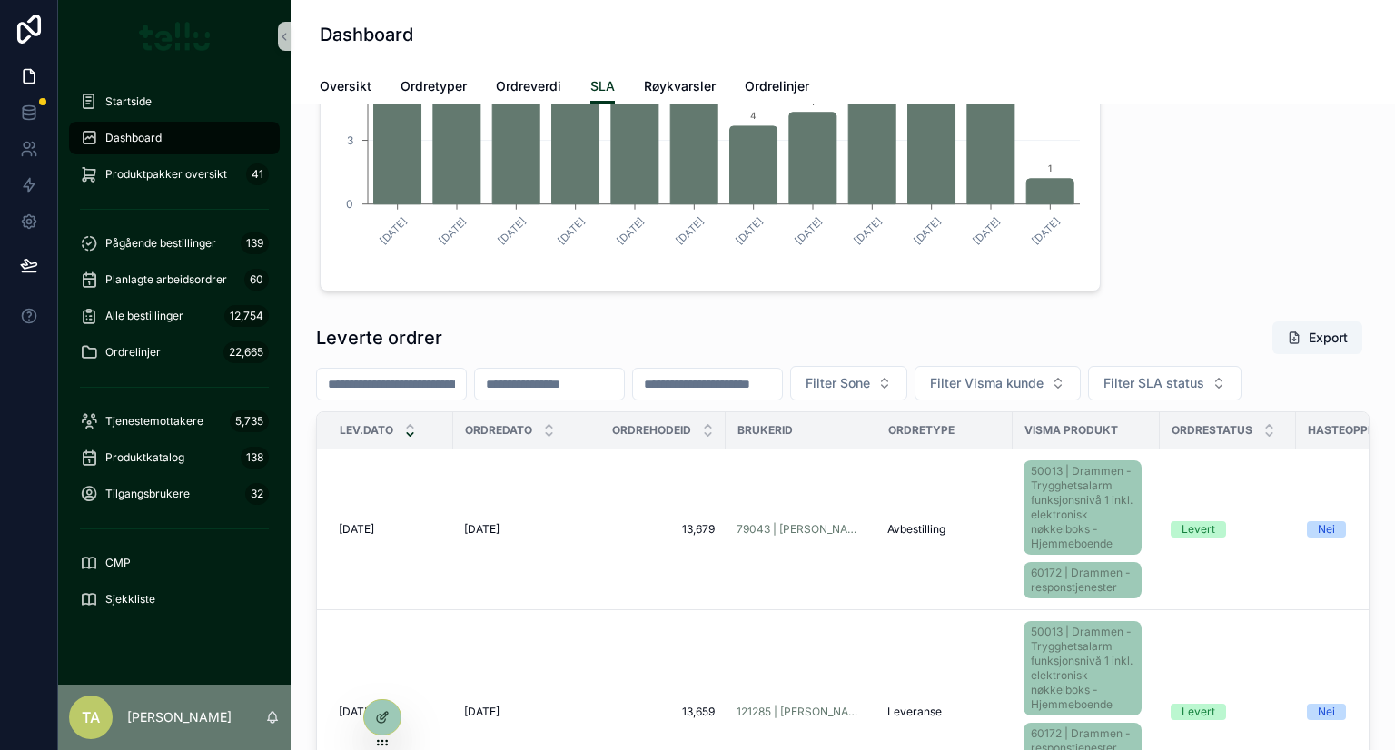 The image size is (1395, 750). What do you see at coordinates (174, 102) in the screenshot?
I see `a: Startside` at bounding box center [174, 102].